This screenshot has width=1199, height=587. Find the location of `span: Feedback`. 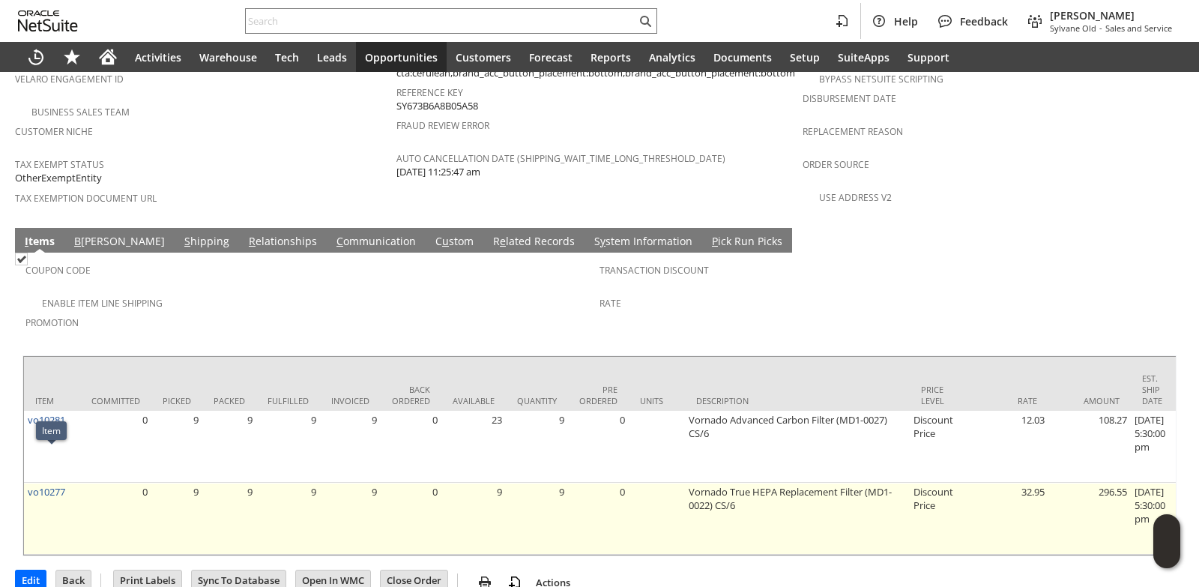

span: Feedback is located at coordinates (984, 21).